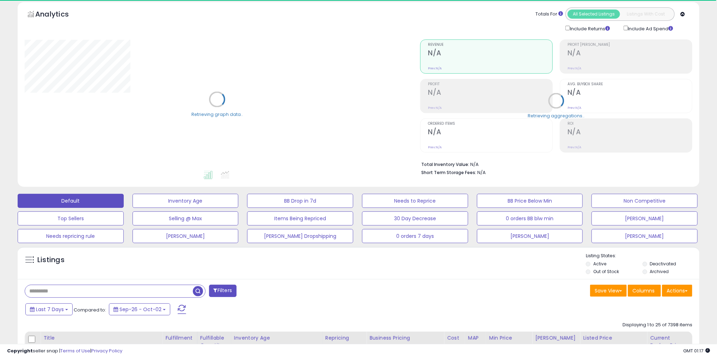 The width and height of the screenshot is (717, 358). What do you see at coordinates (223, 291) in the screenshot?
I see `button: Filters` at bounding box center [223, 291].